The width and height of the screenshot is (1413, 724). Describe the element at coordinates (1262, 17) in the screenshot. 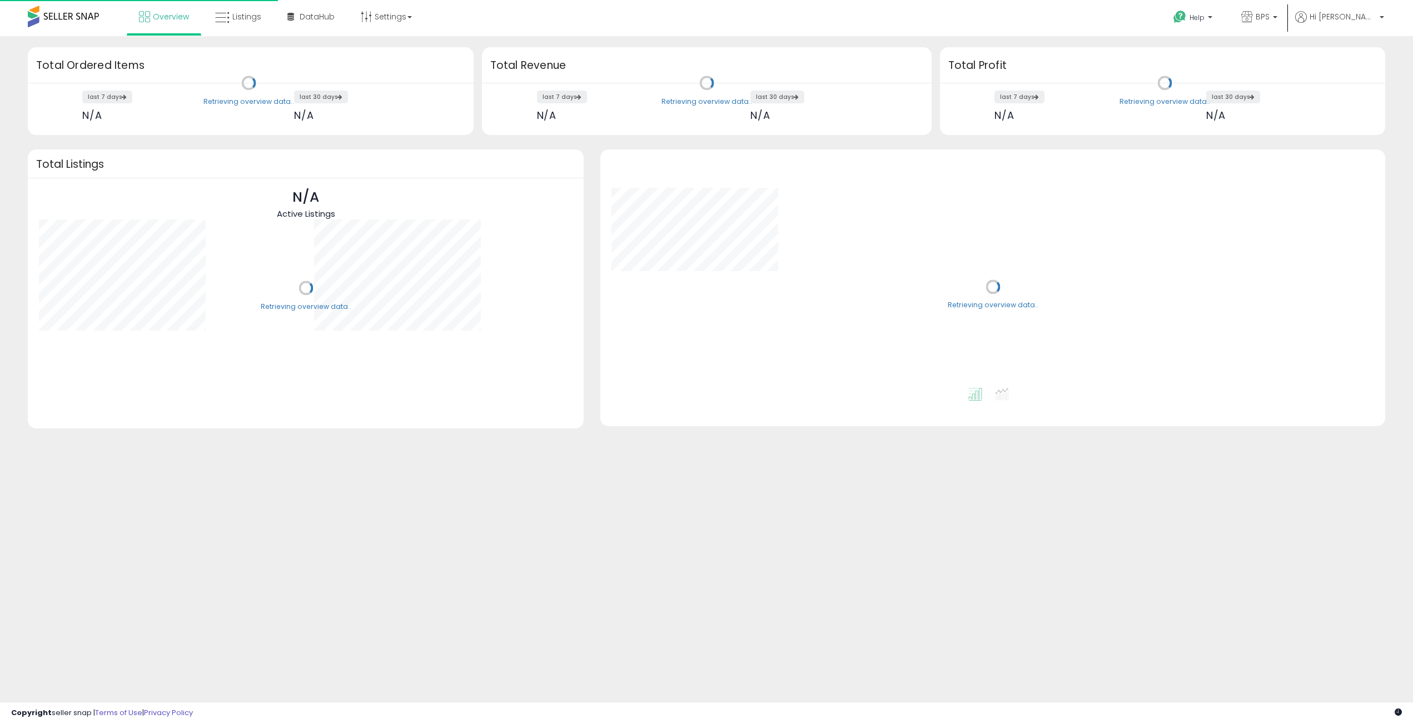

I see `span: BPS` at that location.